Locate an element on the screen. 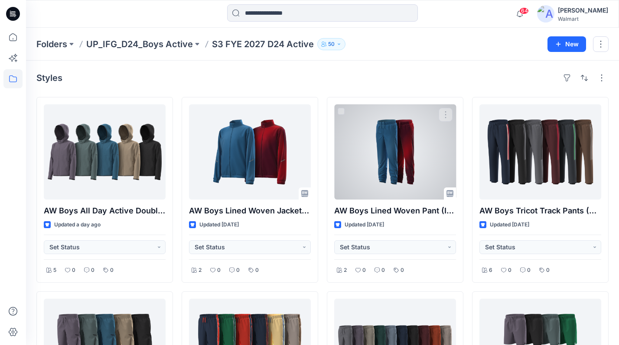 This screenshot has width=619, height=345. p: 50 is located at coordinates (331, 44).